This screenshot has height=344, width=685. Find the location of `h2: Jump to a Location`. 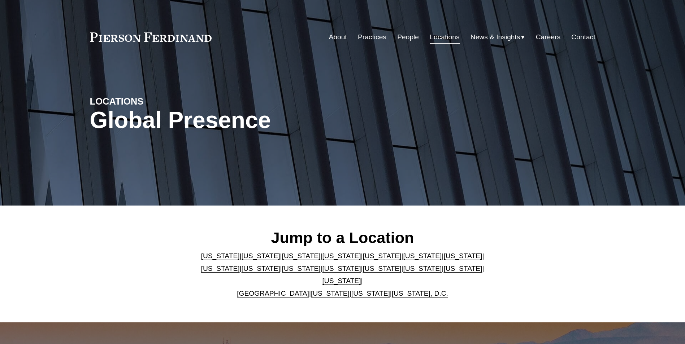

h2: Jump to a Location is located at coordinates (342, 238).